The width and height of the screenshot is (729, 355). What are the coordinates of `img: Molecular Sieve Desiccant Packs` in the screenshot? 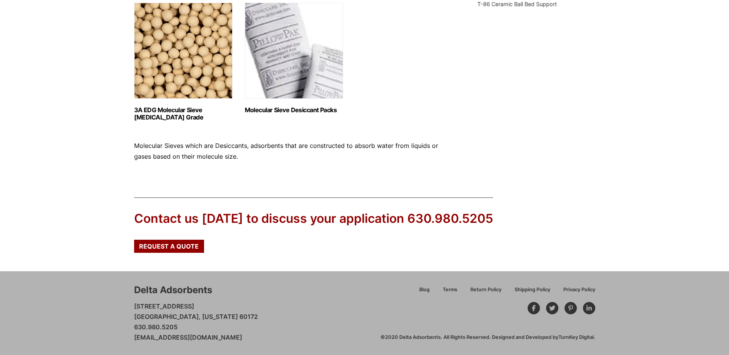 It's located at (294, 51).